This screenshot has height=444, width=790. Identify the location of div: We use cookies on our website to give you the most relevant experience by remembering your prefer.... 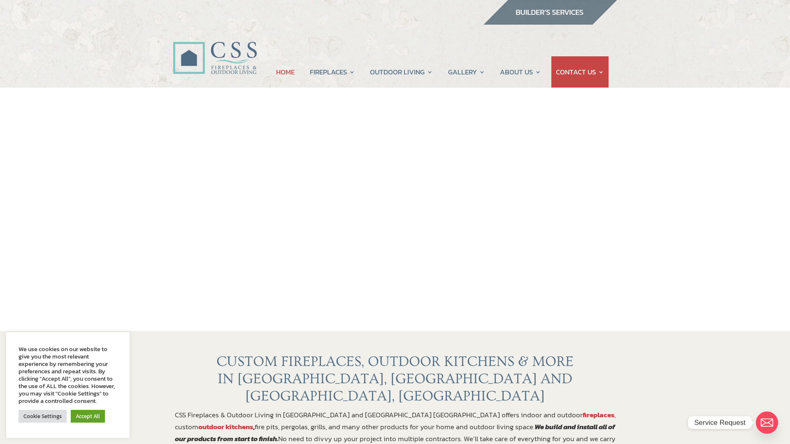
(68, 375).